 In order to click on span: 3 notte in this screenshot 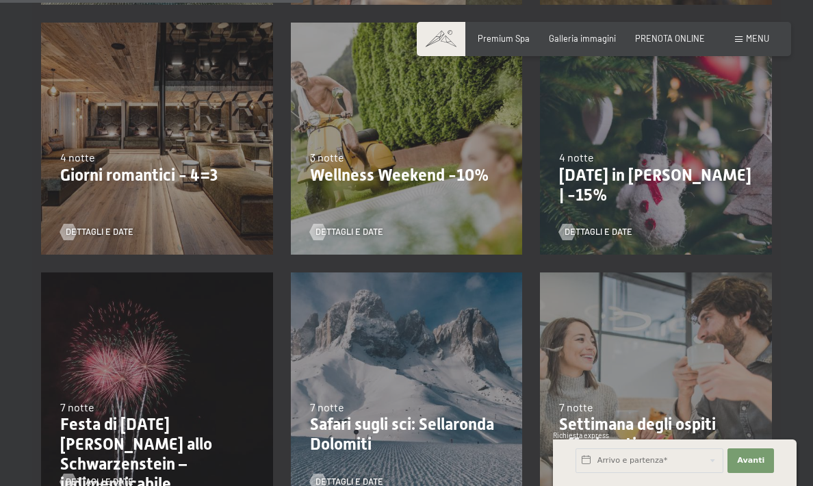, I will do `click(327, 157)`.